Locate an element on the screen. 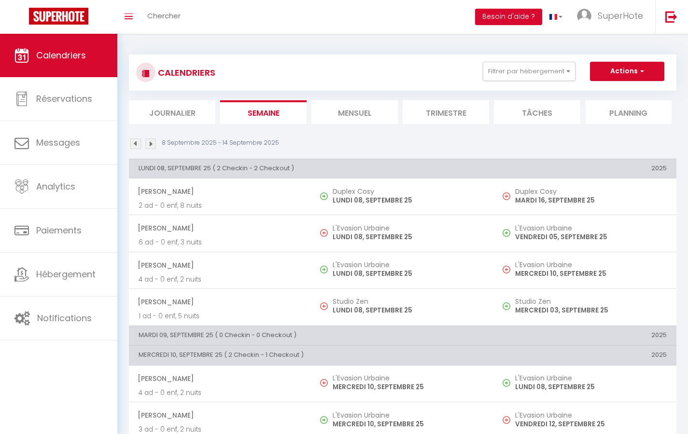 The width and height of the screenshot is (688, 434). li: Semaine is located at coordinates (263, 112).